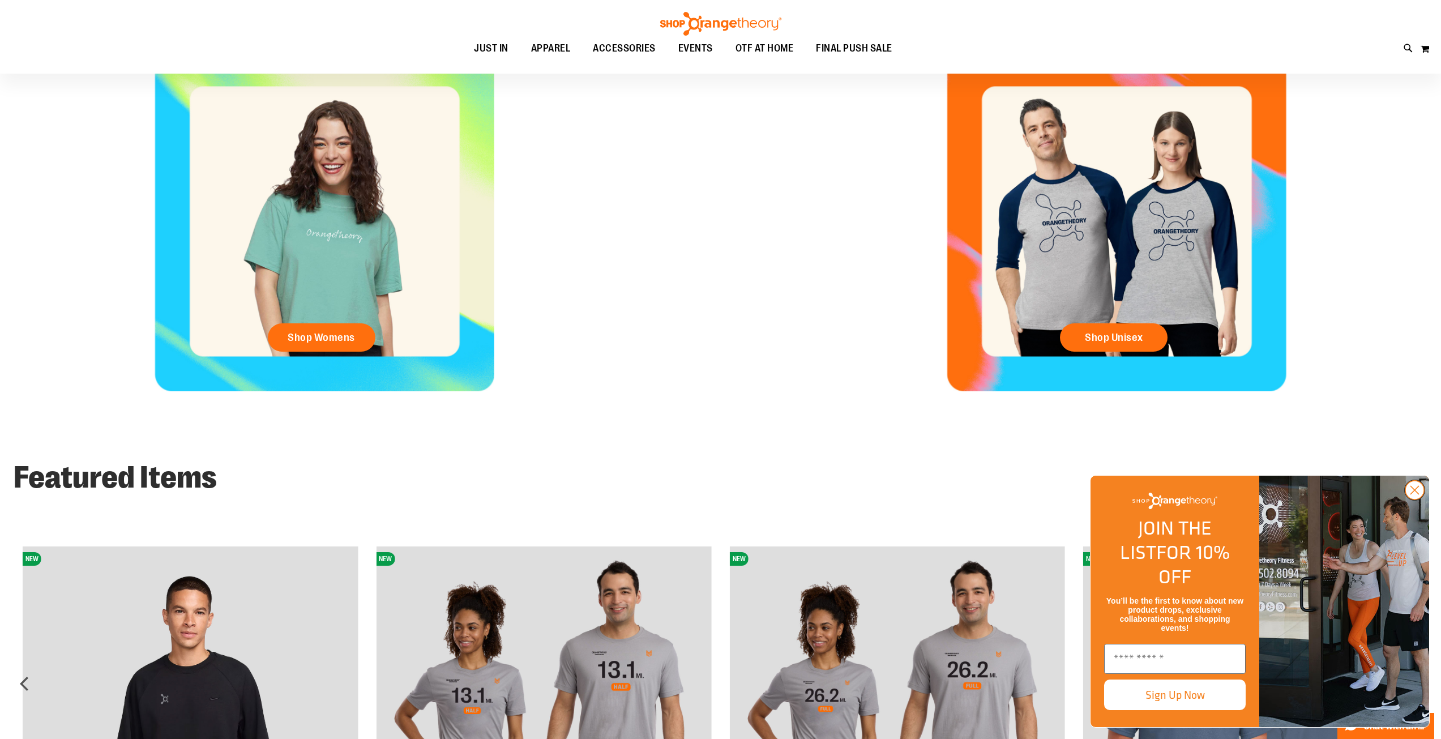  Describe the element at coordinates (1260, 601) in the screenshot. I see `div: FLYOUT Form` at that location.